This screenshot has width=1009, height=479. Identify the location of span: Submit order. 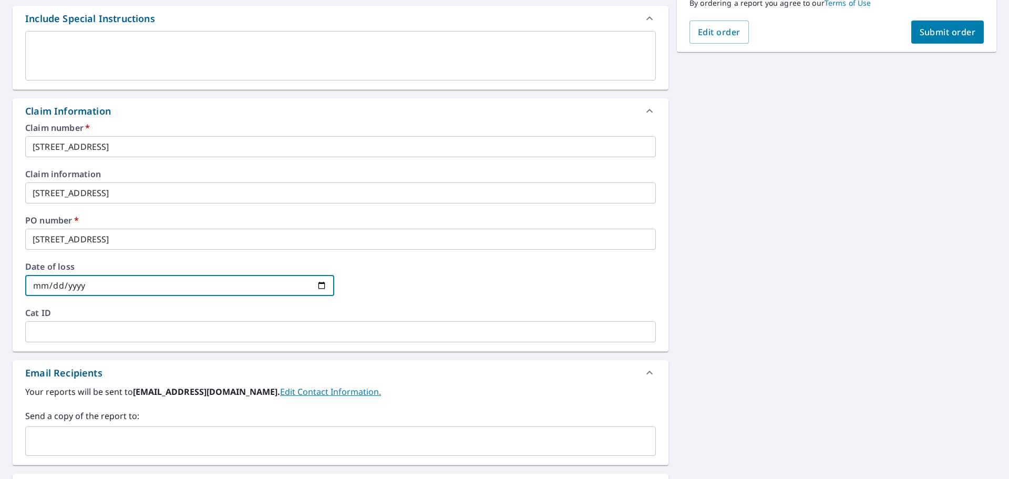
(948, 32).